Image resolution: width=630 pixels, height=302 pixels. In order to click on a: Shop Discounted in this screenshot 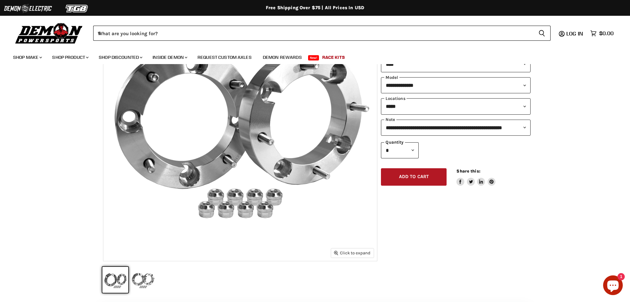, I will do `click(120, 57)`.